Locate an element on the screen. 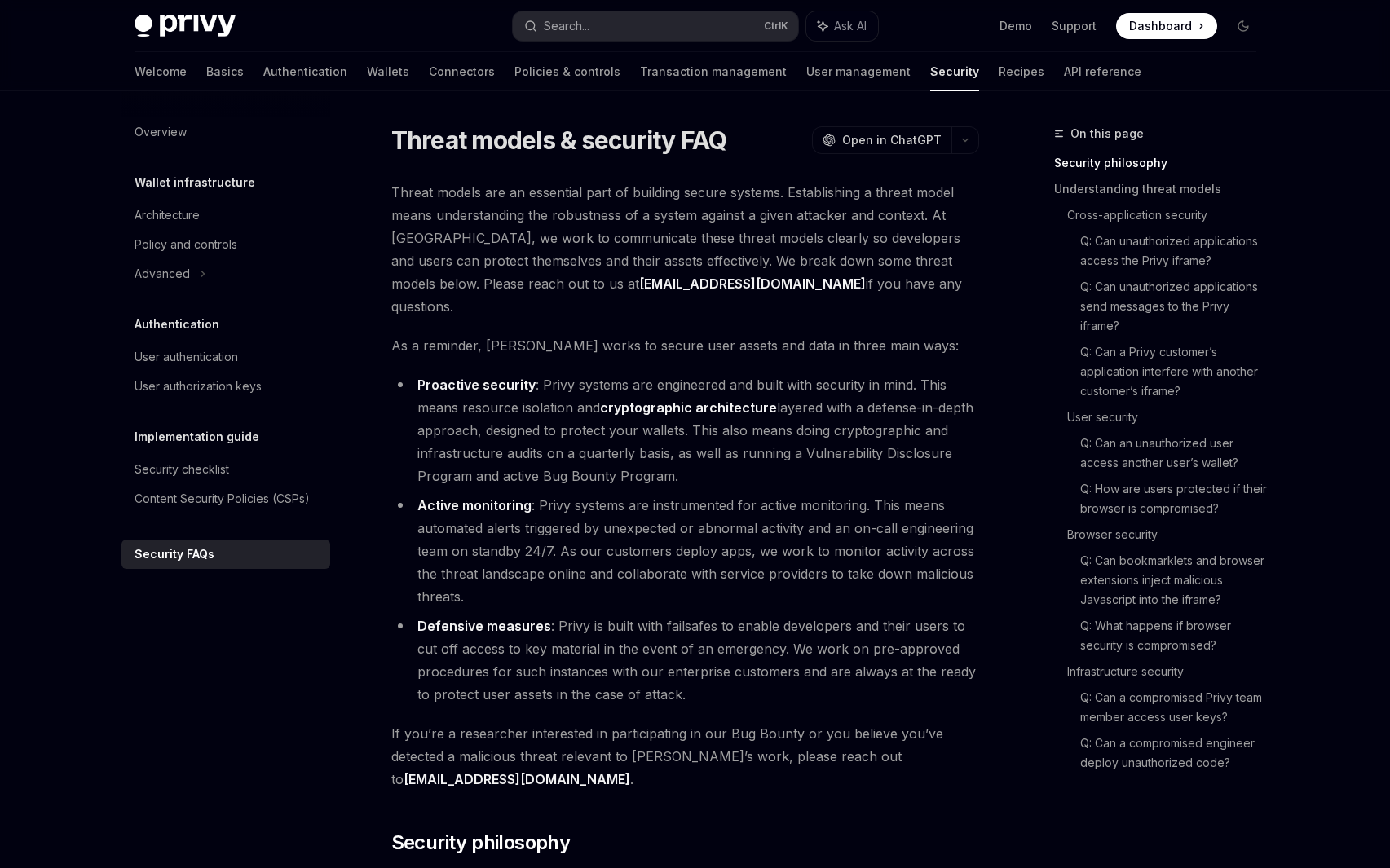 This screenshot has width=1390, height=868. a: Q: Can unauthorized applications access the Privy iframe? is located at coordinates (1175, 251).